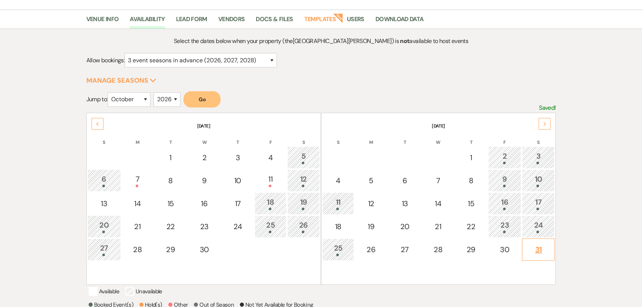 This screenshot has width=642, height=307. I want to click on button: Manage Seasons, so click(121, 80).